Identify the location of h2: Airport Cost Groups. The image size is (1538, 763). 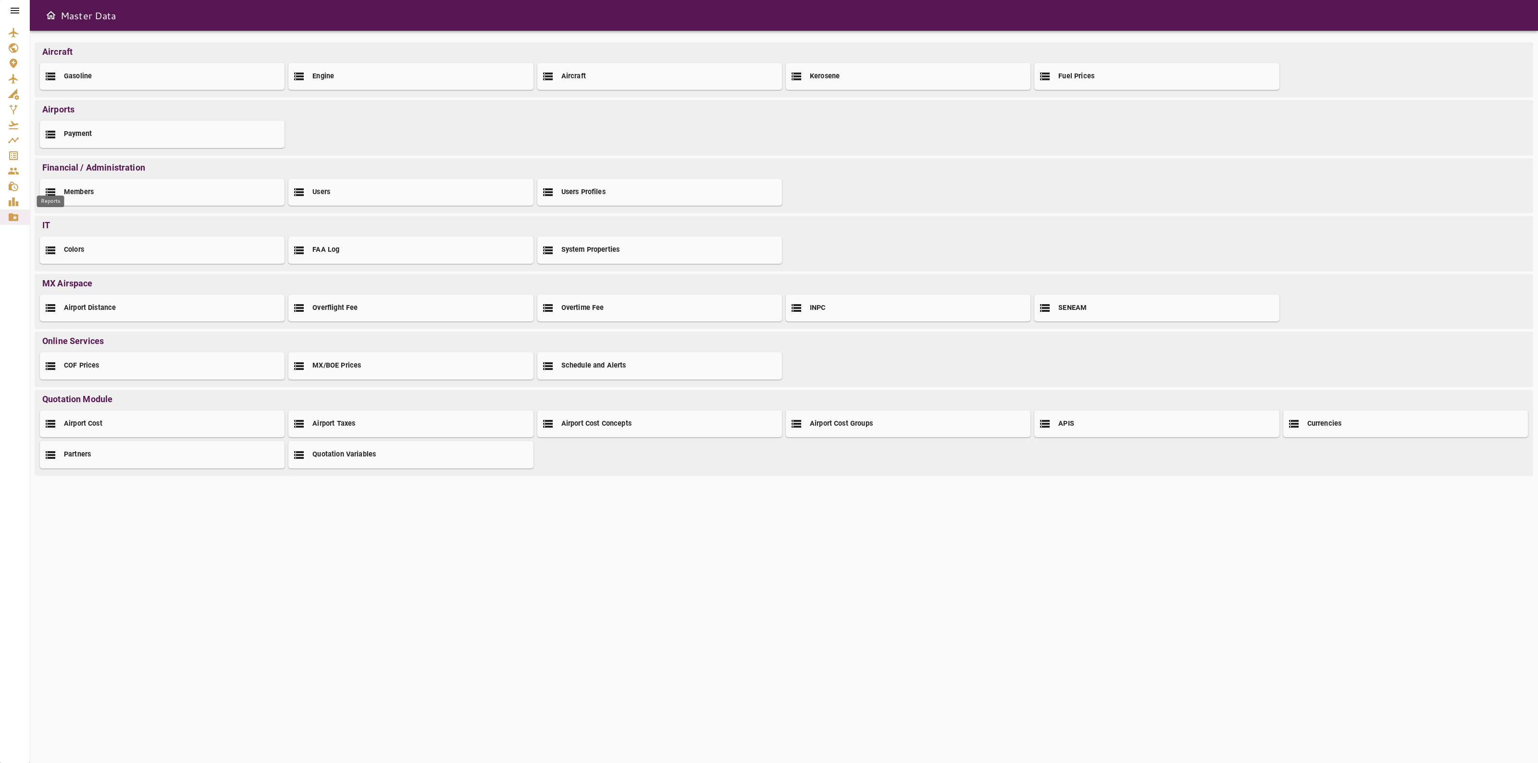
(841, 424).